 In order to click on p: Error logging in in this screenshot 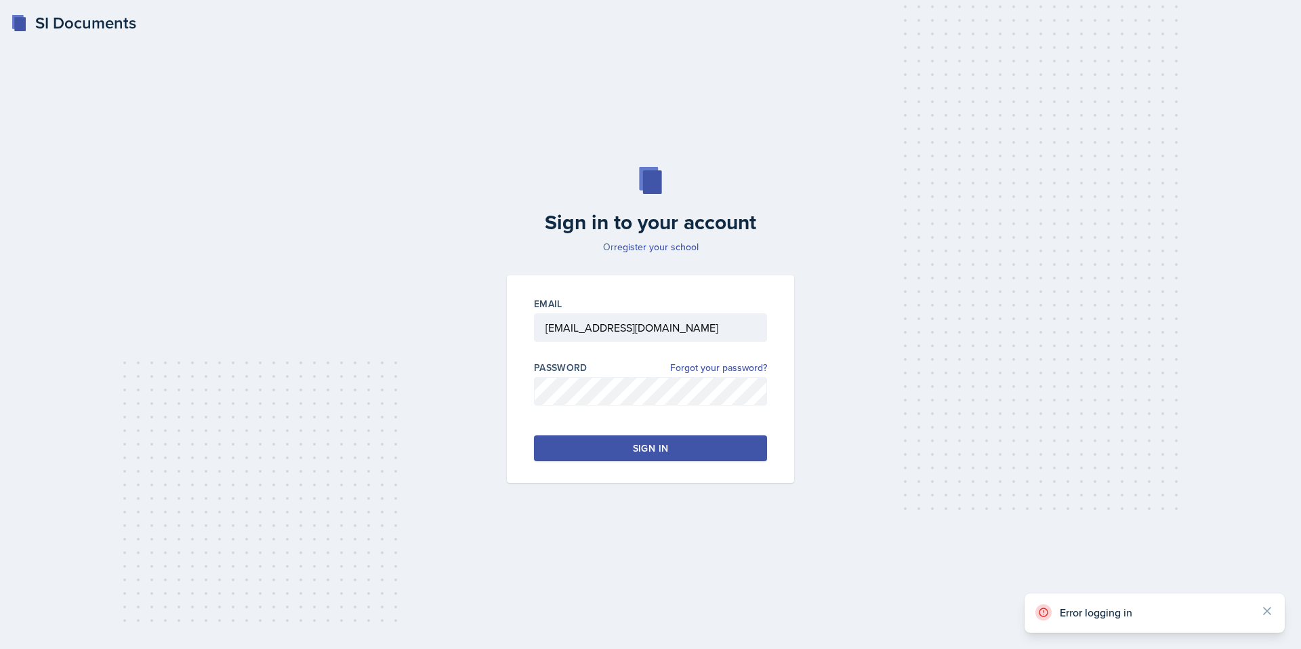, I will do `click(1155, 612)`.